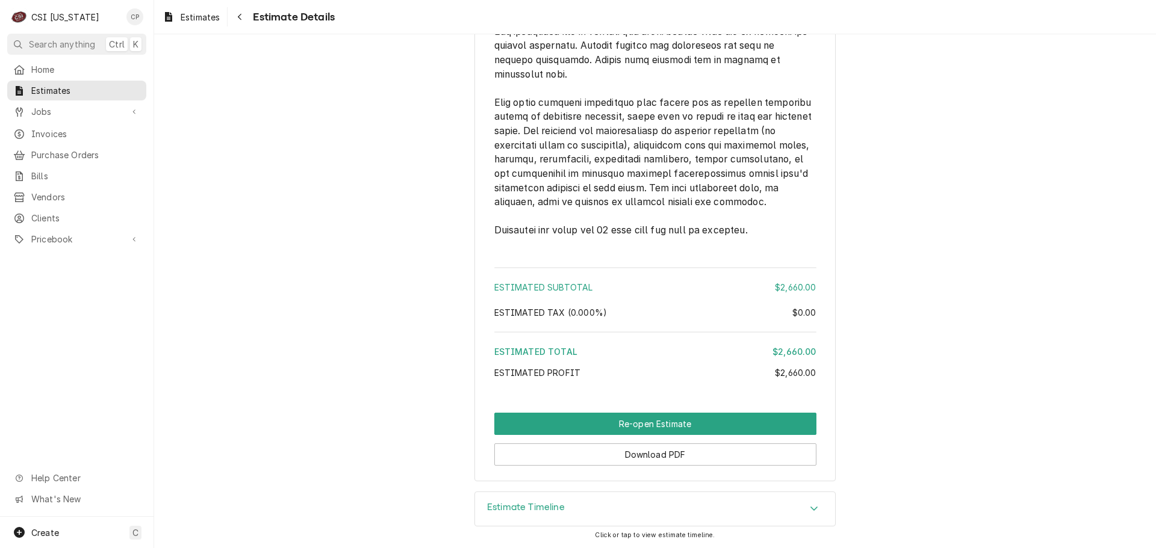  Describe the element at coordinates (655, 509) in the screenshot. I see `div: Estimate Timeline` at that location.